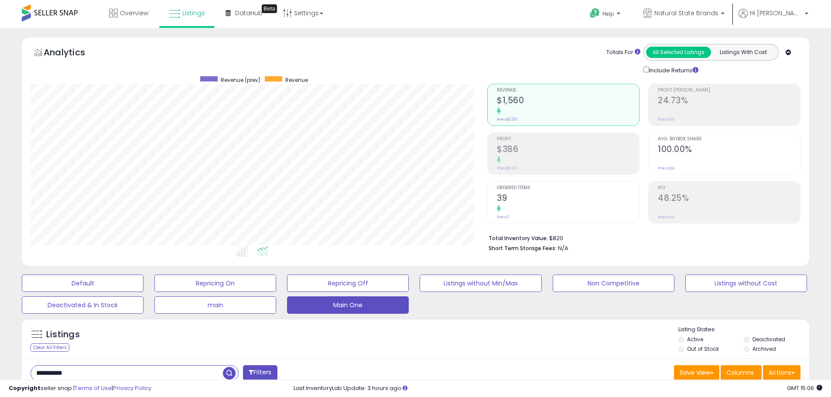  Describe the element at coordinates (518, 238) in the screenshot. I see `b: Total Inventory Value:` at that location.